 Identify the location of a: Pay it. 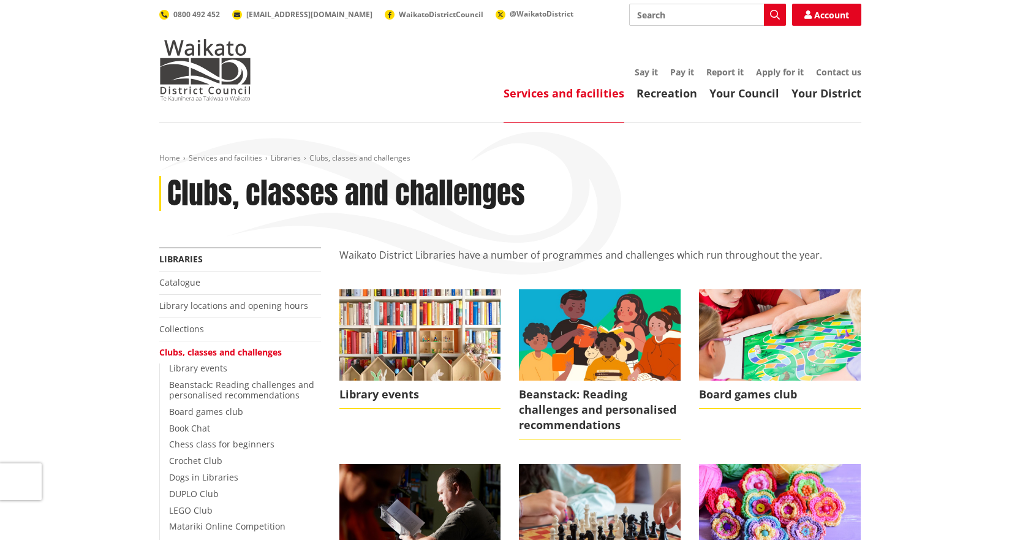
(682, 72).